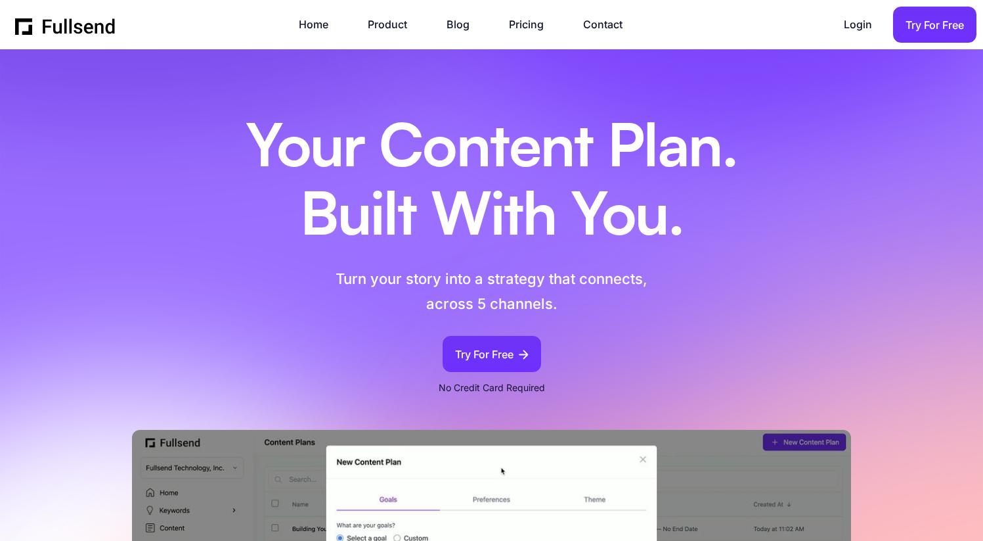  What do you see at coordinates (491, 291) in the screenshot?
I see `p: Turn your story into a strategy that connects, across 5 channels.` at bounding box center [491, 291].